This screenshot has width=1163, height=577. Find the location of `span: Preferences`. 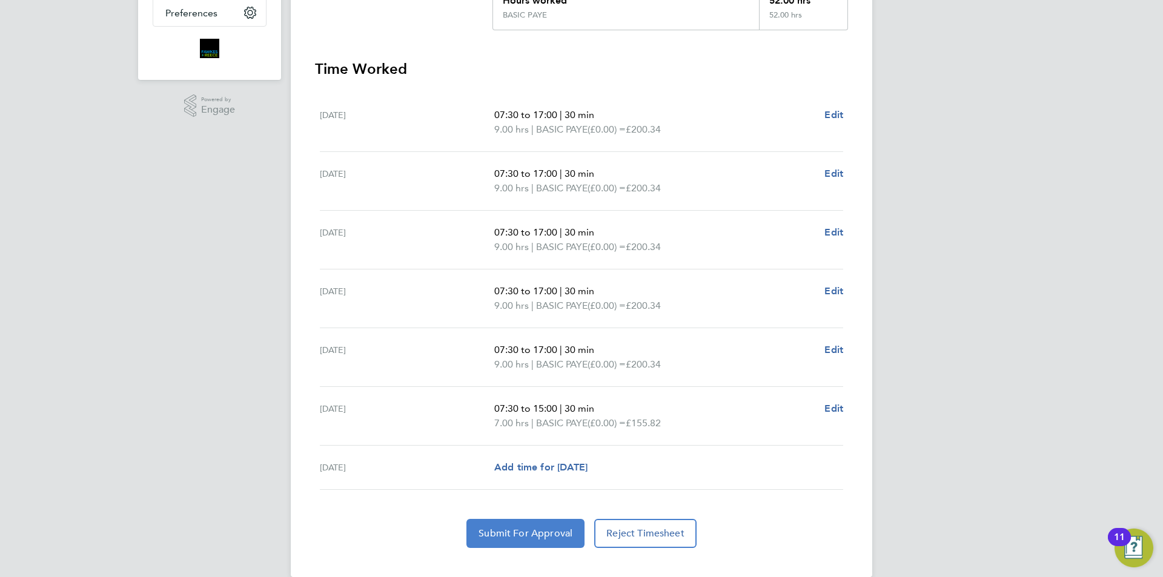

span: Preferences is located at coordinates (191, 13).